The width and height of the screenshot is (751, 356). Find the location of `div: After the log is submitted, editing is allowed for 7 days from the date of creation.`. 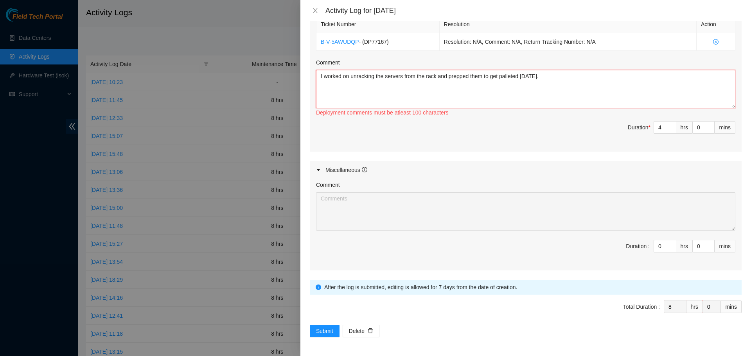

div: After the log is submitted, editing is allowed for 7 days from the date of creation. is located at coordinates (530, 288).